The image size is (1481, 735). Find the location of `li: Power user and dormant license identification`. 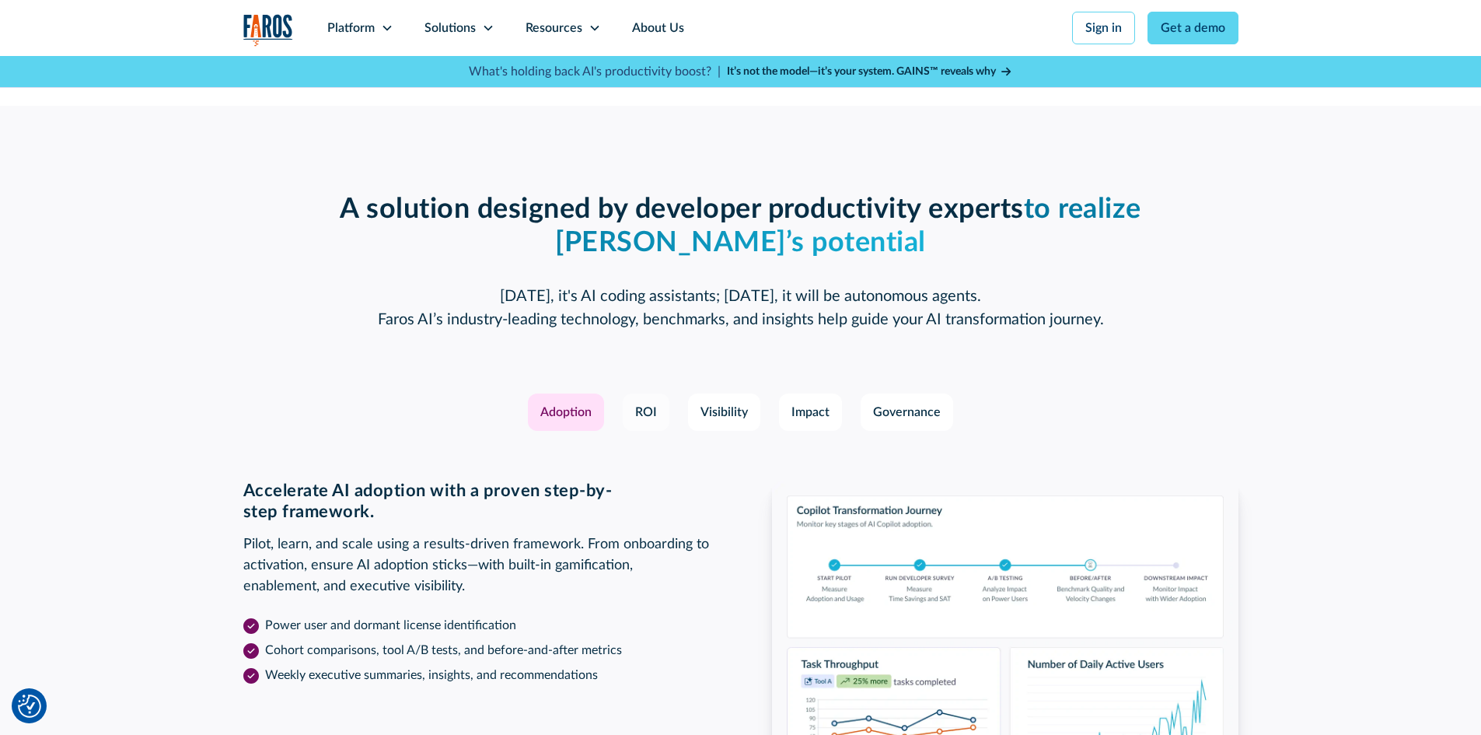

li: Power user and dormant license identification is located at coordinates (477, 625).